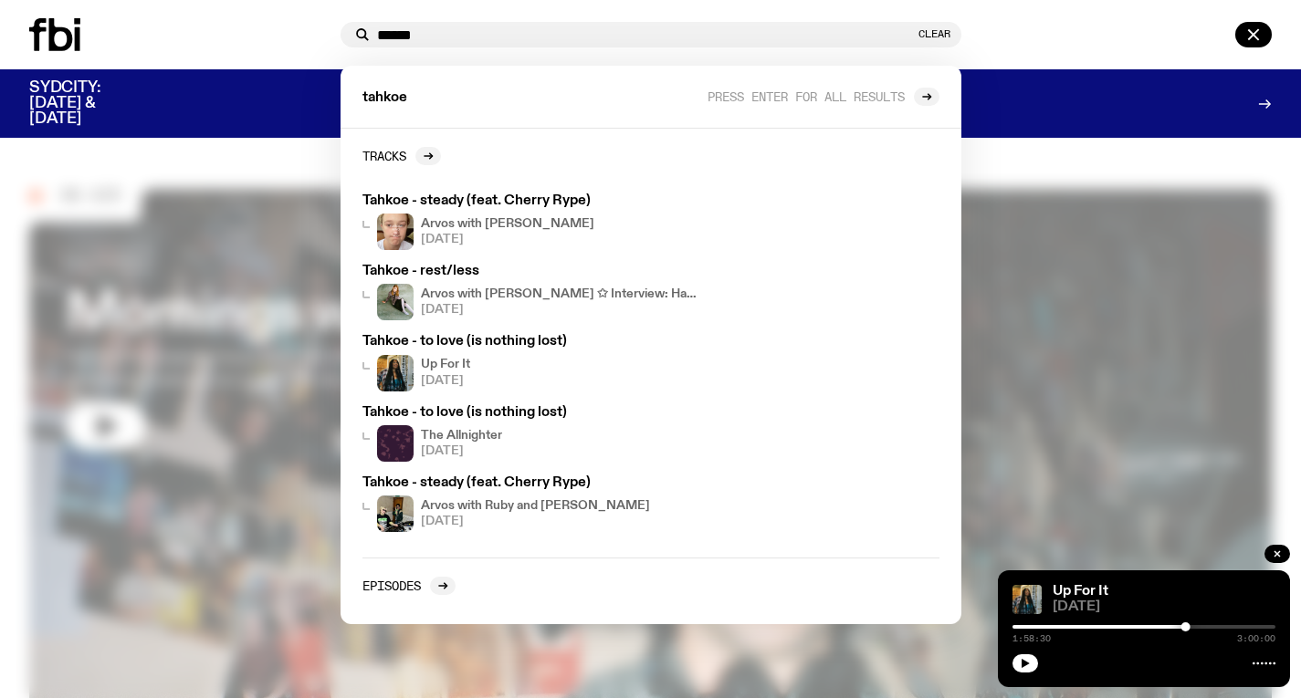 The height and width of the screenshot is (698, 1301). Describe the element at coordinates (402, 156) in the screenshot. I see `a: Tracks` at that location.